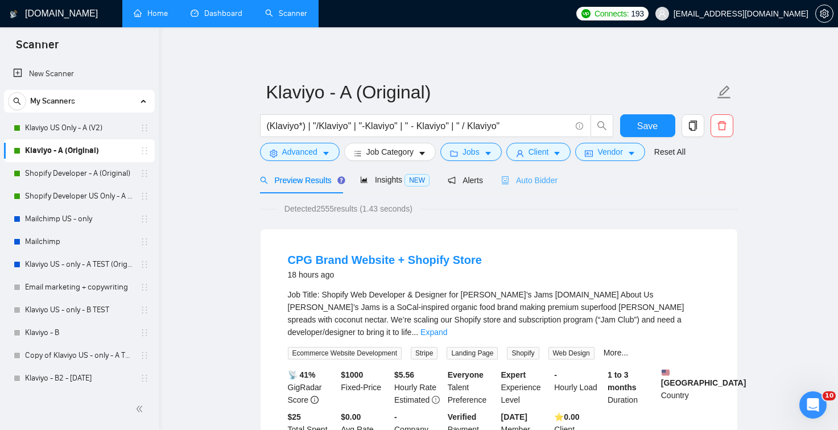 This screenshot has width=838, height=430. What do you see at coordinates (412, 400) in the screenshot?
I see `span: Estimated` at bounding box center [412, 400].